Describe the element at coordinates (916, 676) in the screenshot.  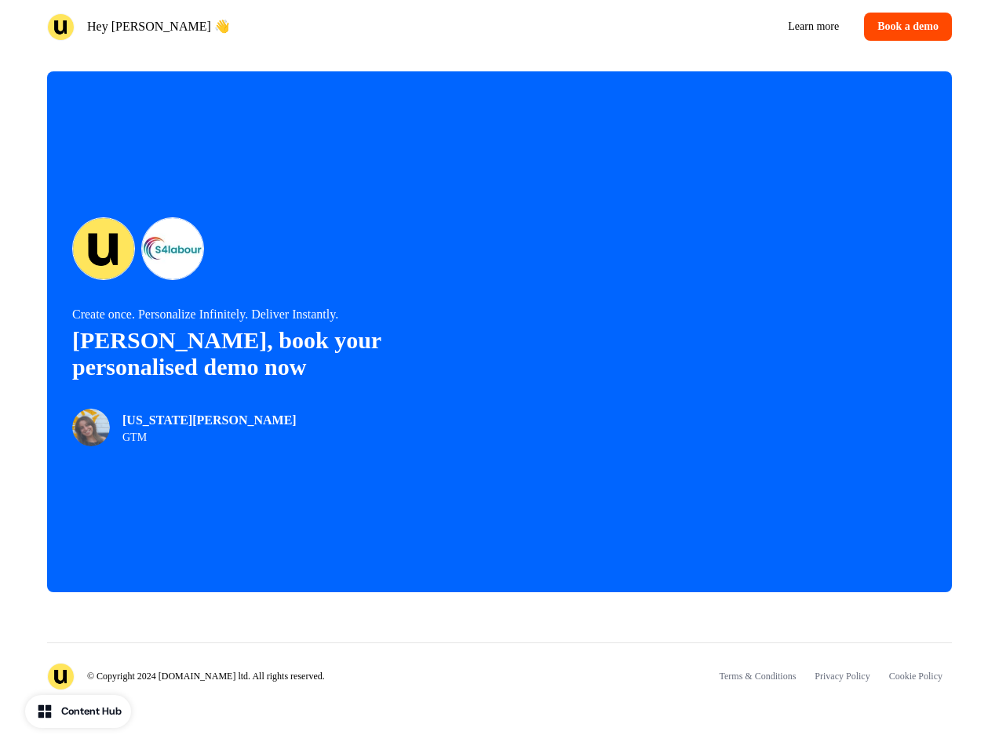
I see `a: Cookie Policy` at that location.